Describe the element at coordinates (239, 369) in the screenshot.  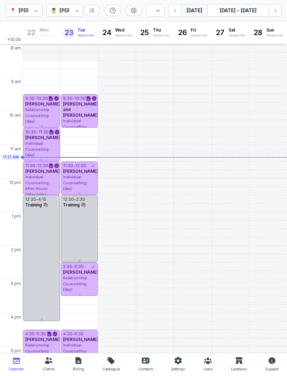
I see `div: Locations` at that location.